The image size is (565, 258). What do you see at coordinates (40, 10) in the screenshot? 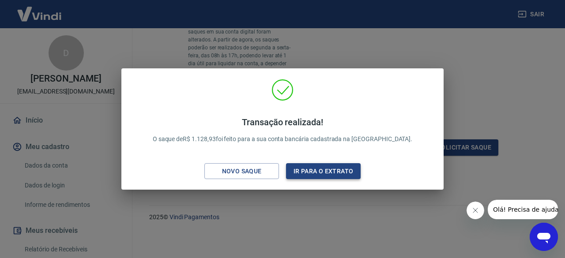
I see `span: Olá! Precisa de ajuda?` at bounding box center [40, 10].